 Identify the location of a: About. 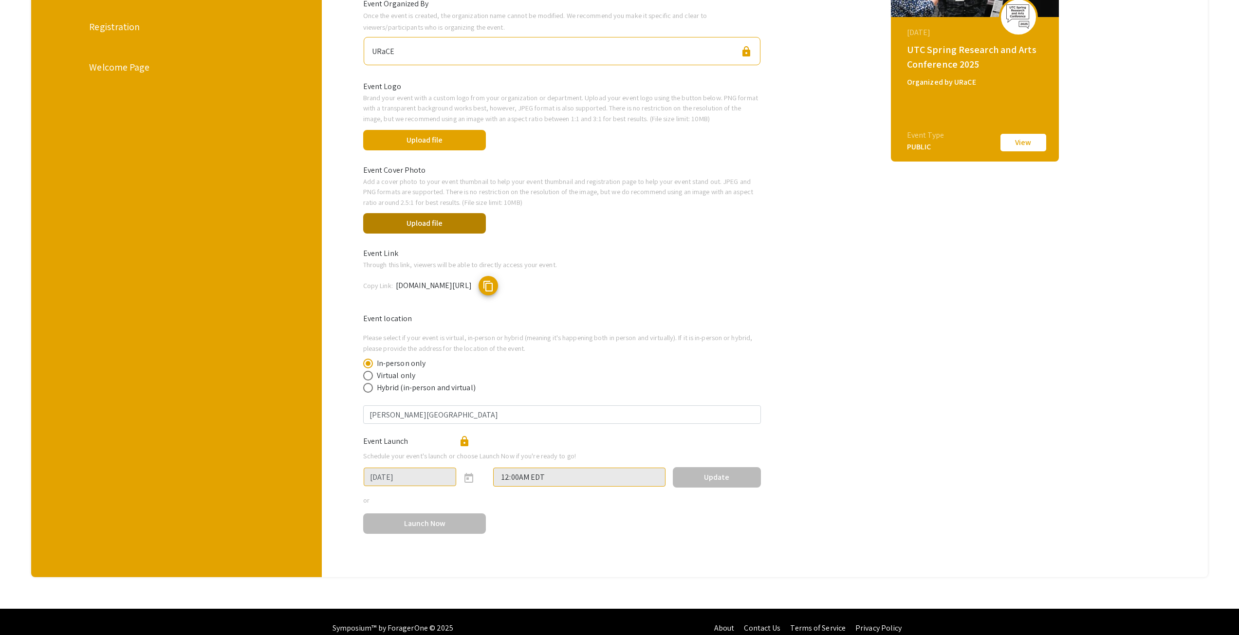
(724, 628).